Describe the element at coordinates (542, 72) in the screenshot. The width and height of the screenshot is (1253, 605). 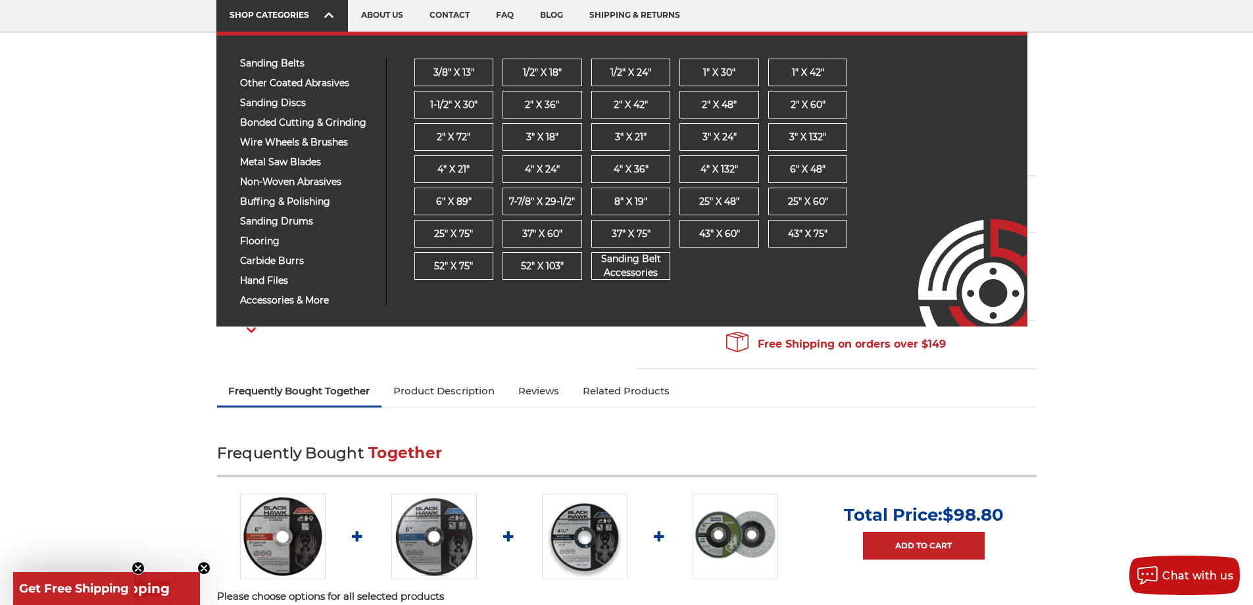
I see `span: 1/2" x 18"` at that location.